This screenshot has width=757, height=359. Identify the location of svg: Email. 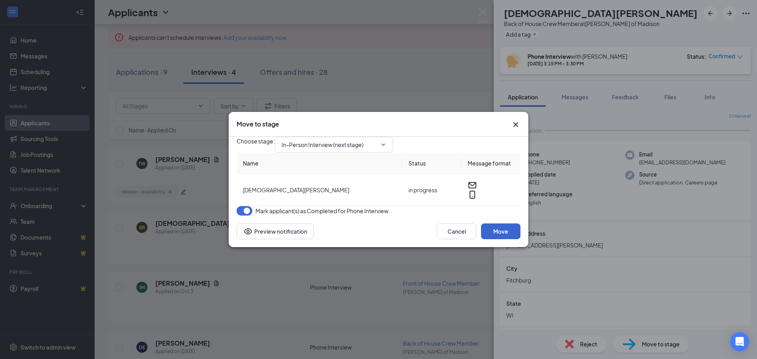
(473, 185).